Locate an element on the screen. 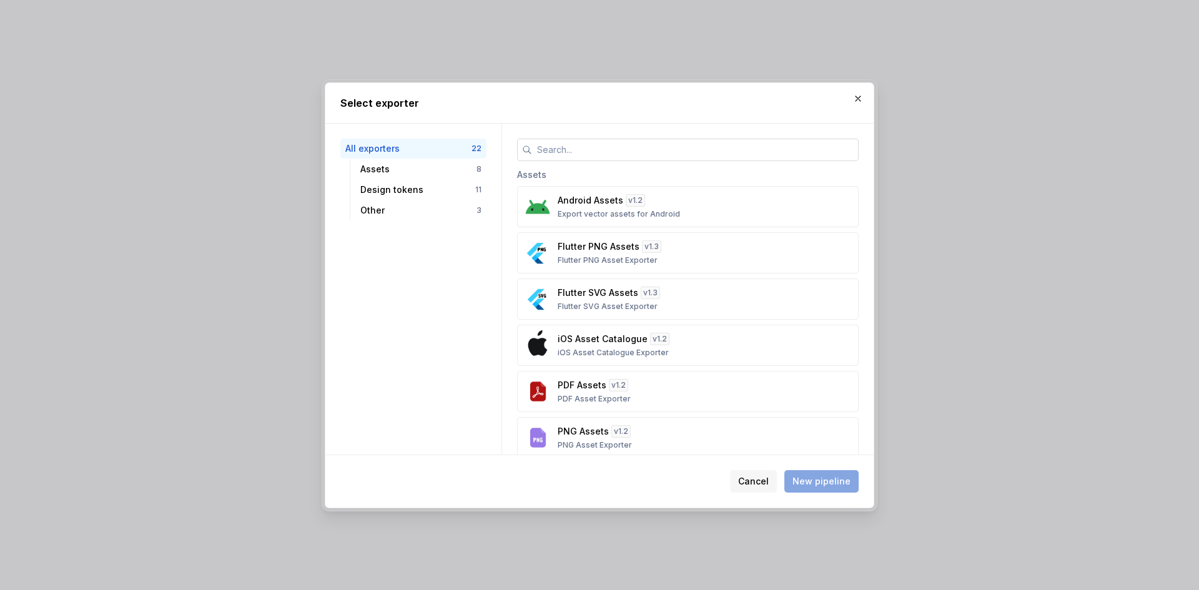  div: 8 is located at coordinates (479, 169).